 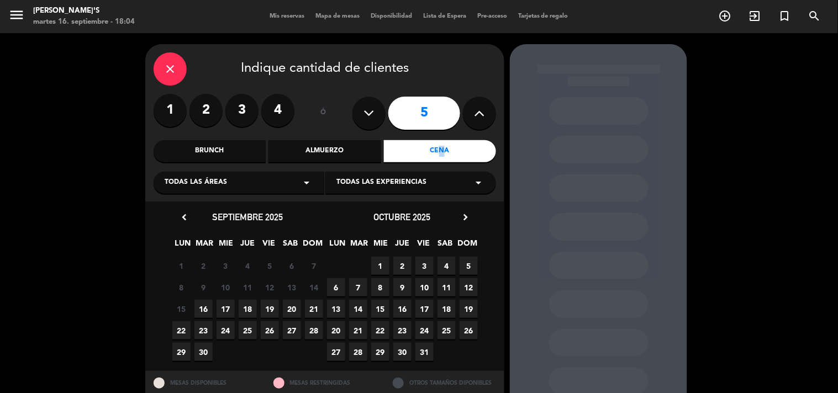 What do you see at coordinates (492, 16) in the screenshot?
I see `span: Pre-acceso` at bounding box center [492, 16].